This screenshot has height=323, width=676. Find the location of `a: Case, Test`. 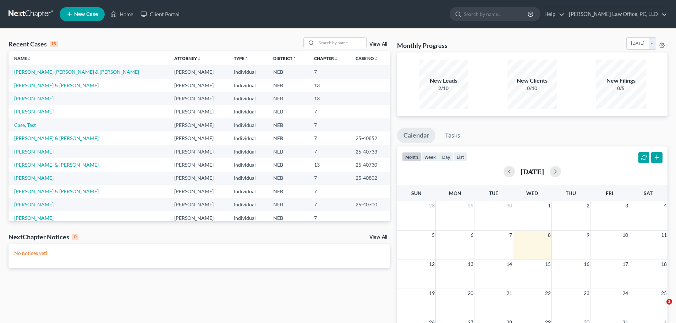

a: Case, Test is located at coordinates (25, 125).